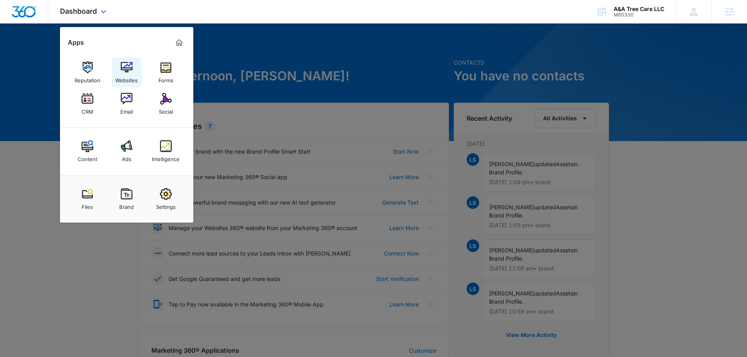 The image size is (747, 357). Describe the element at coordinates (87, 72) in the screenshot. I see `a: Reputation` at that location.